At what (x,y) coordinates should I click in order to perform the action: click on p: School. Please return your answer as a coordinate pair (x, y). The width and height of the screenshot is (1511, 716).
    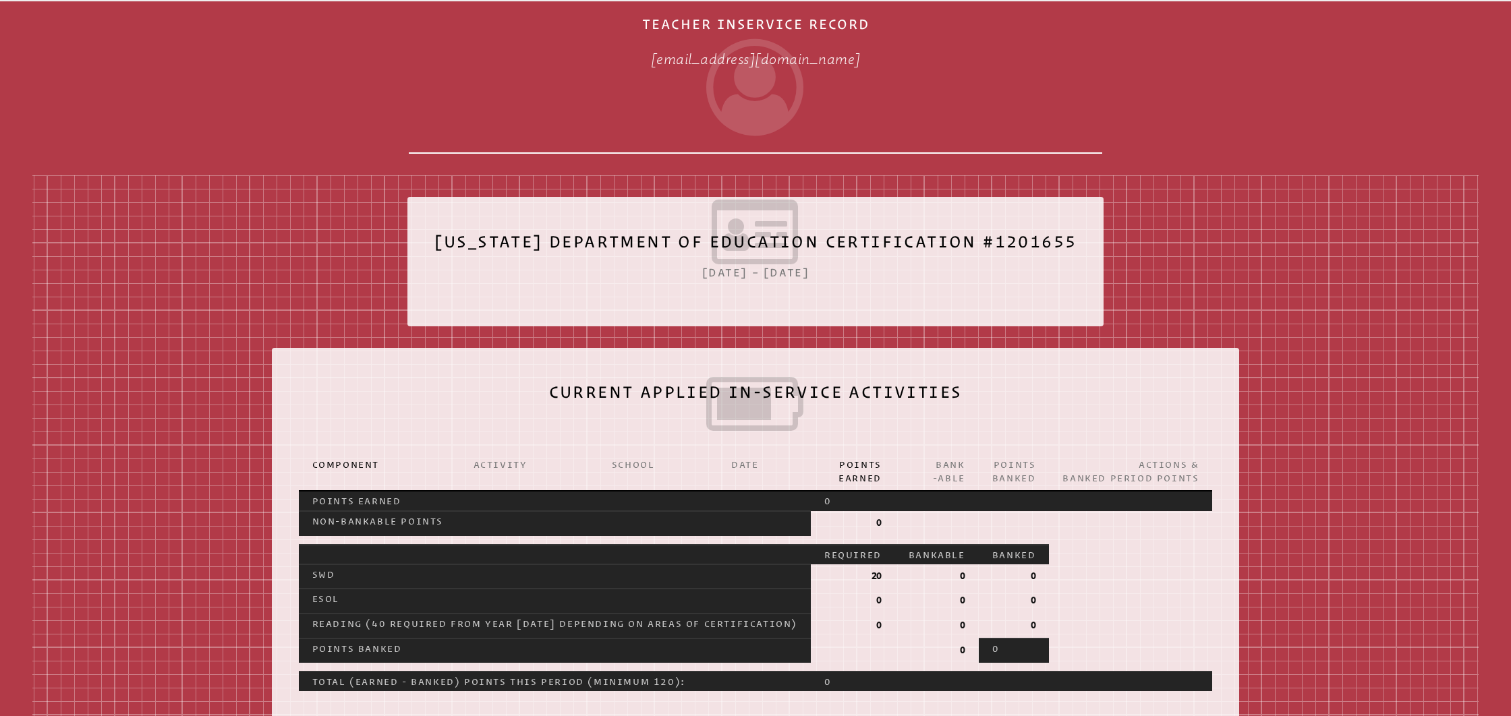
    Looking at the image, I should click on (658, 465).